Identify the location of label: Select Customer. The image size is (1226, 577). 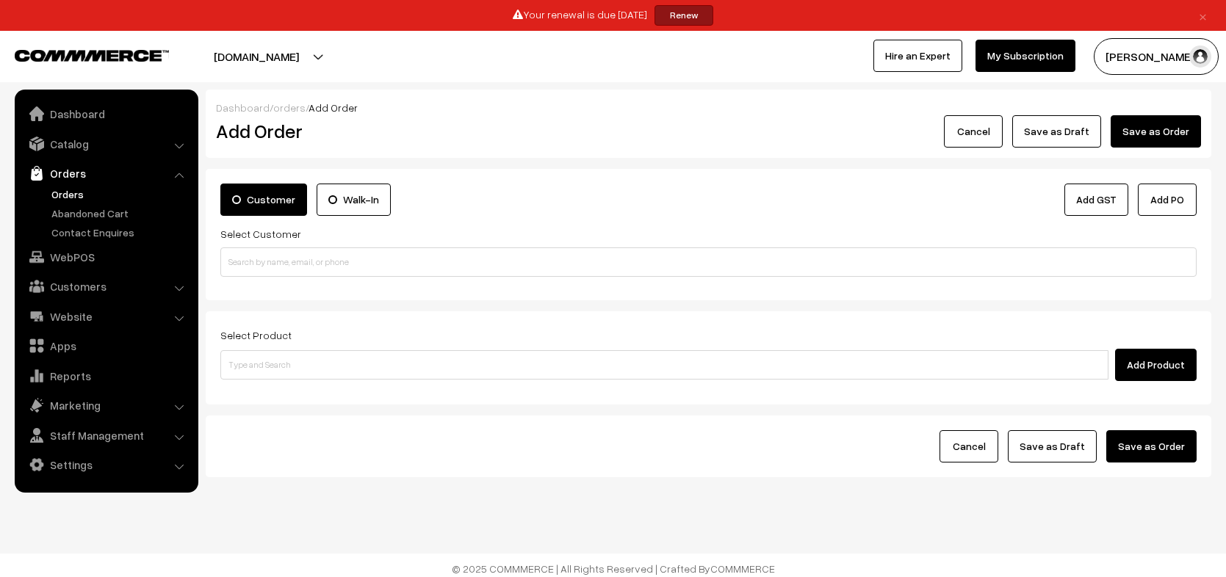
(261, 234).